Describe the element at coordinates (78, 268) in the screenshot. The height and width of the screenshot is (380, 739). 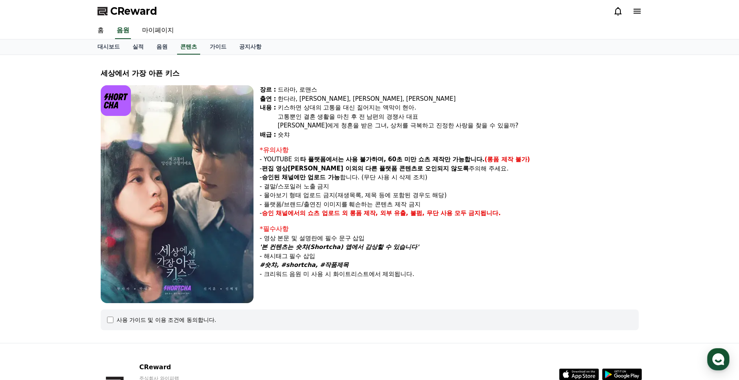
I see `span: 대화` at that location.